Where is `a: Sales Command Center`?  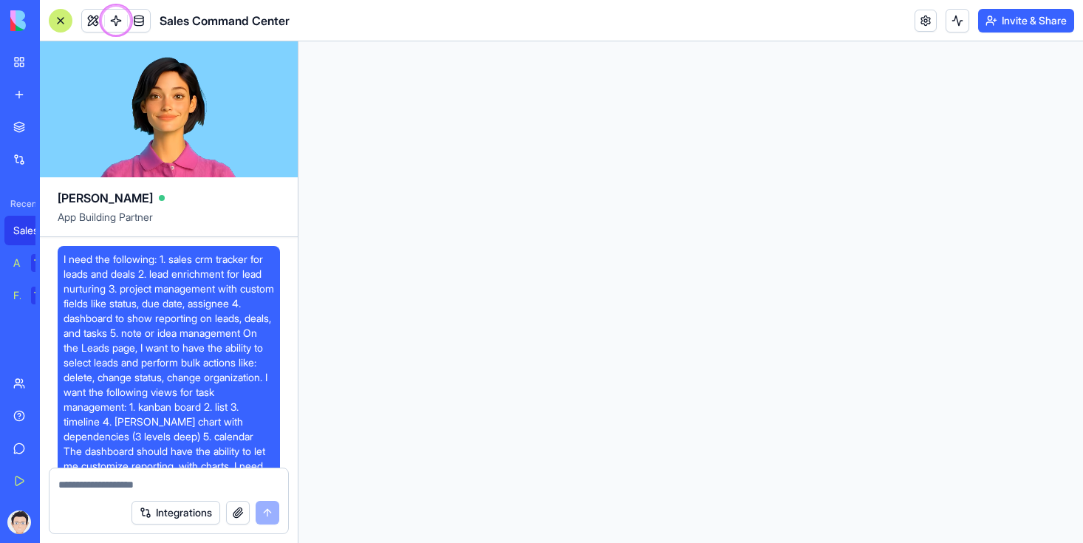 a: Sales Command Center is located at coordinates (34, 231).